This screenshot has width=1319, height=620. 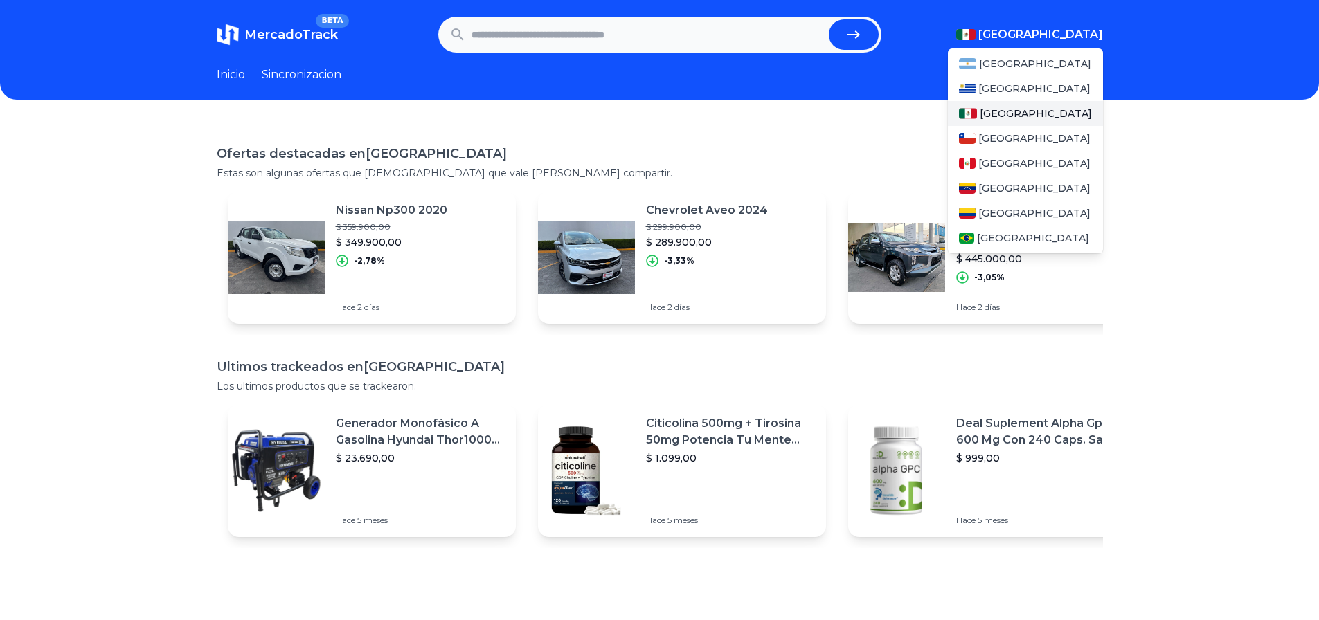 What do you see at coordinates (707, 210) in the screenshot?
I see `p: Chevrolet Aveo 2024` at bounding box center [707, 210].